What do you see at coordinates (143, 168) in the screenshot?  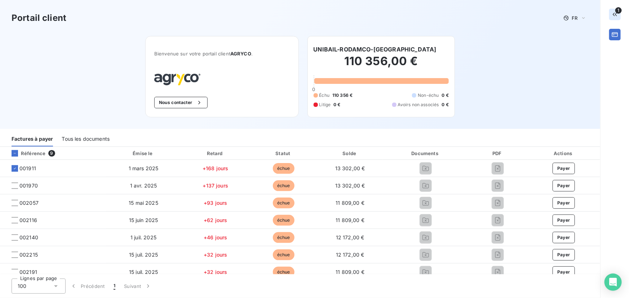 I see `span: 1 mars 2025` at bounding box center [143, 168].